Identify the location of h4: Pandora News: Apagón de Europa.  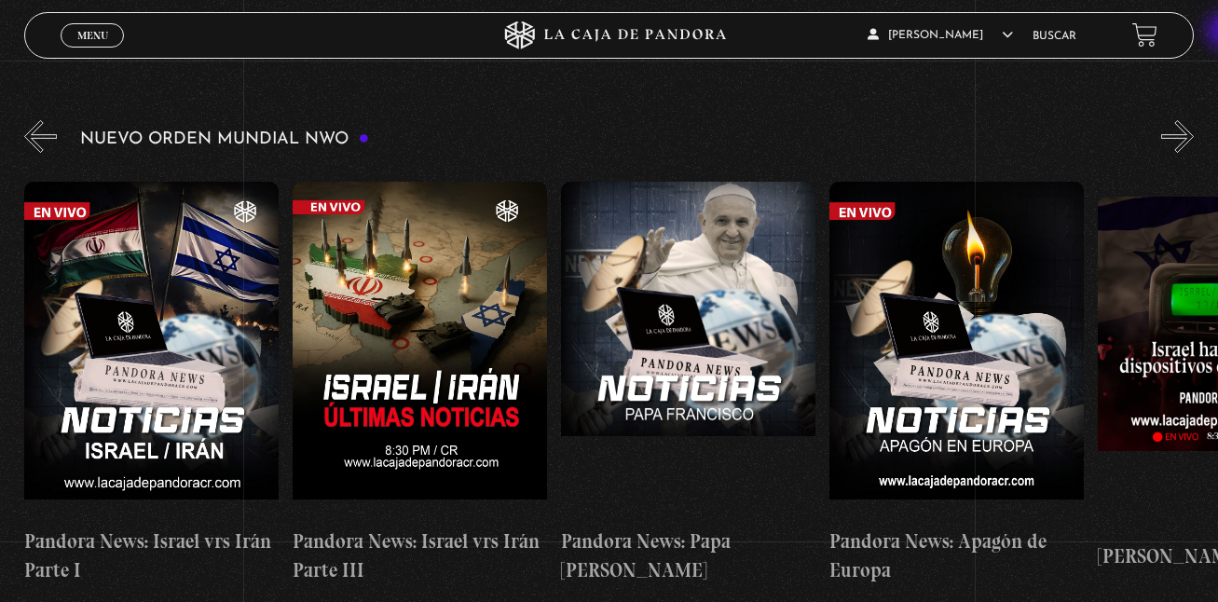
(956, 555).